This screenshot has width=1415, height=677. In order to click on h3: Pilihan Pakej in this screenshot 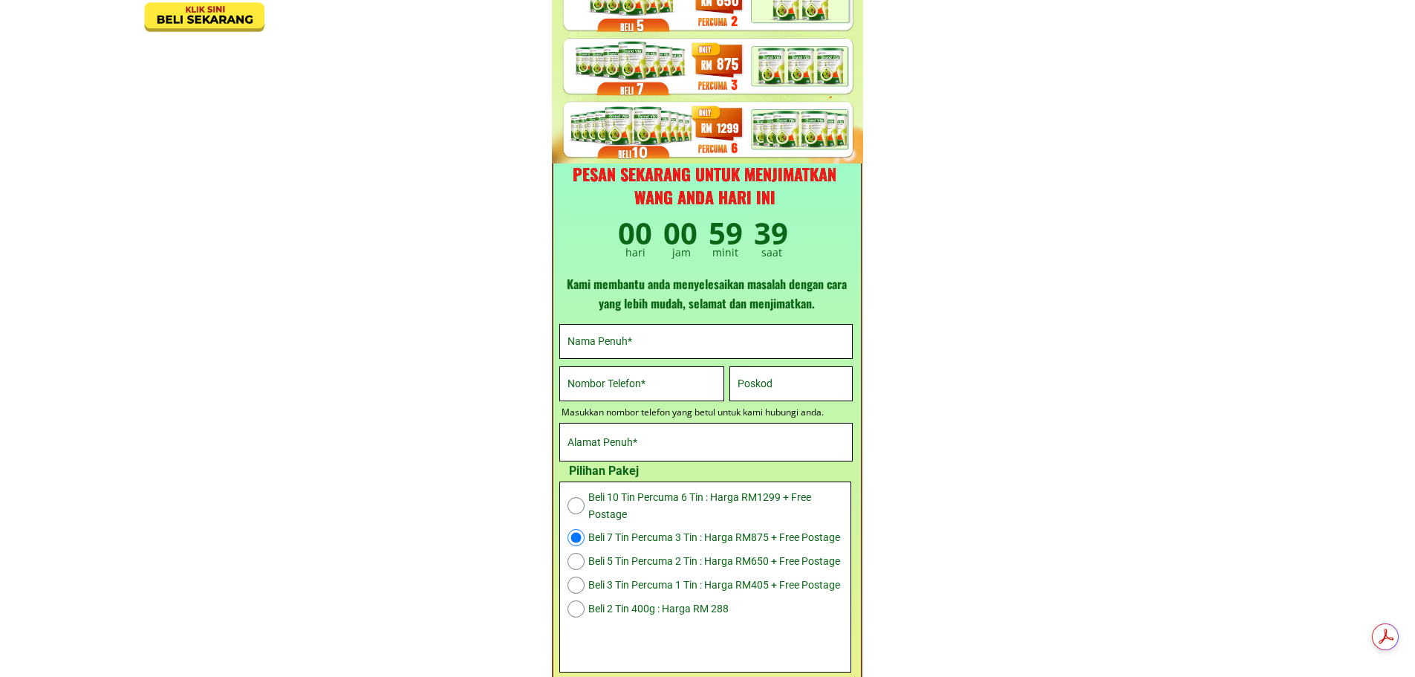, I will do `click(603, 471)`.